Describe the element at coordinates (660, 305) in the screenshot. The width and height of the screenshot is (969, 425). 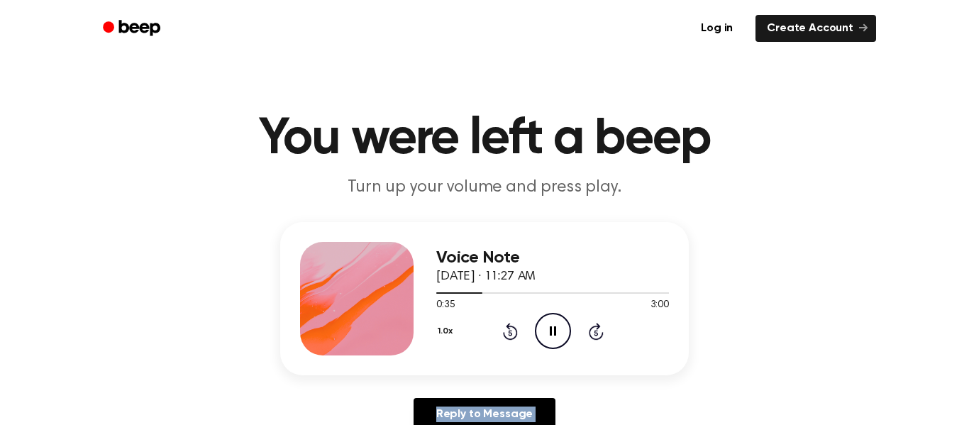
I see `span: 3:00` at that location.